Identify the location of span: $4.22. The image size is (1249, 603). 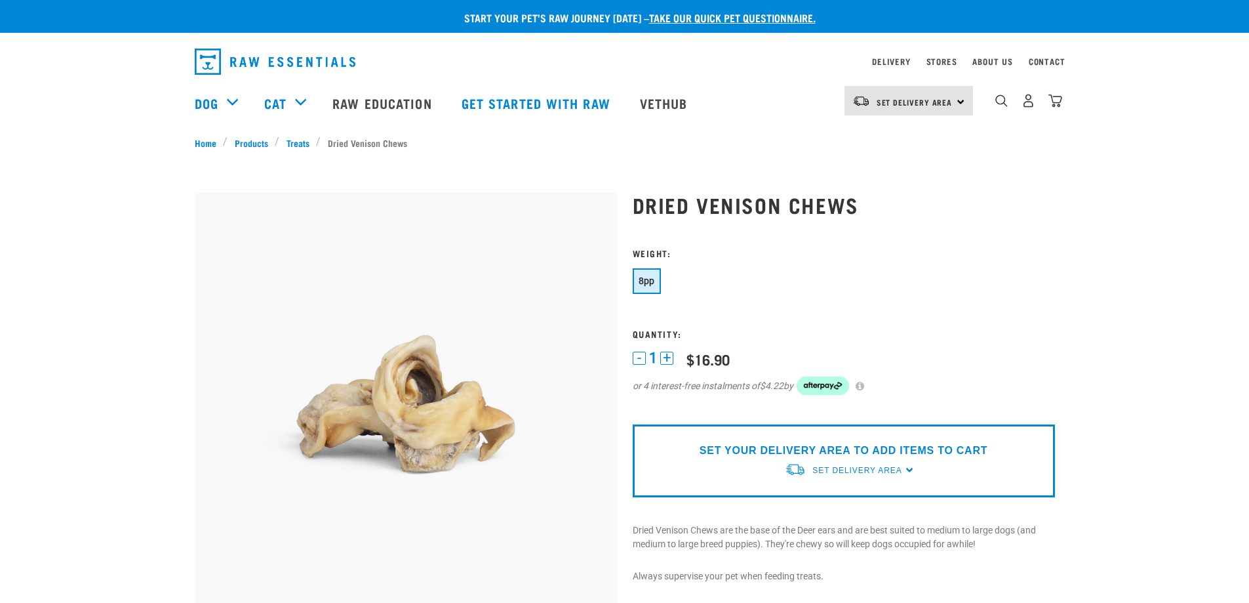
(772, 386).